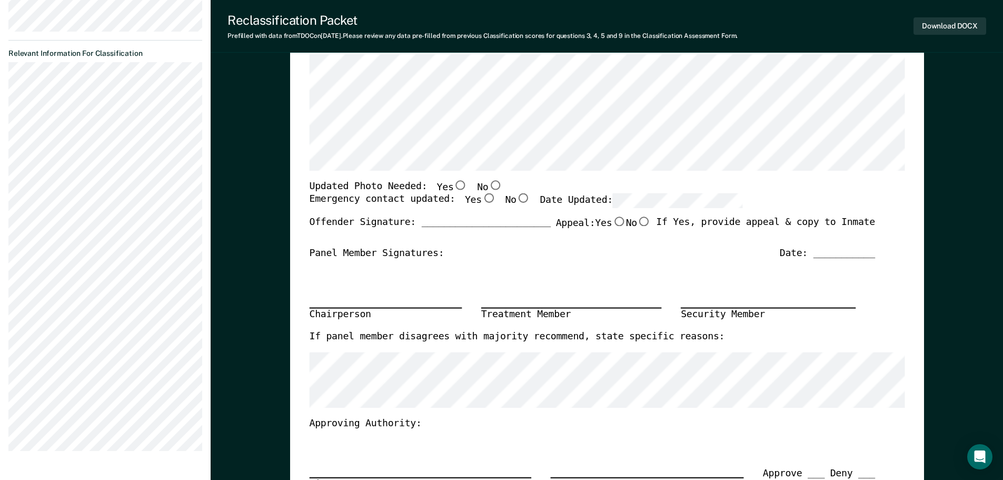  I want to click on div: Chairperson, so click(385, 314).